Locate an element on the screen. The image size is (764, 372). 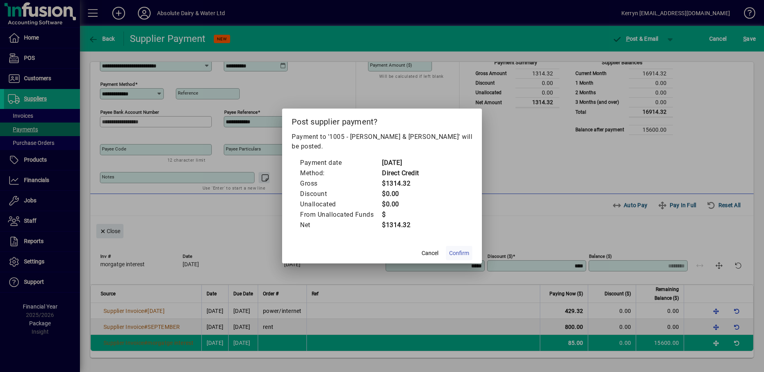
h2: Post supplier payment? is located at coordinates (382, 120).